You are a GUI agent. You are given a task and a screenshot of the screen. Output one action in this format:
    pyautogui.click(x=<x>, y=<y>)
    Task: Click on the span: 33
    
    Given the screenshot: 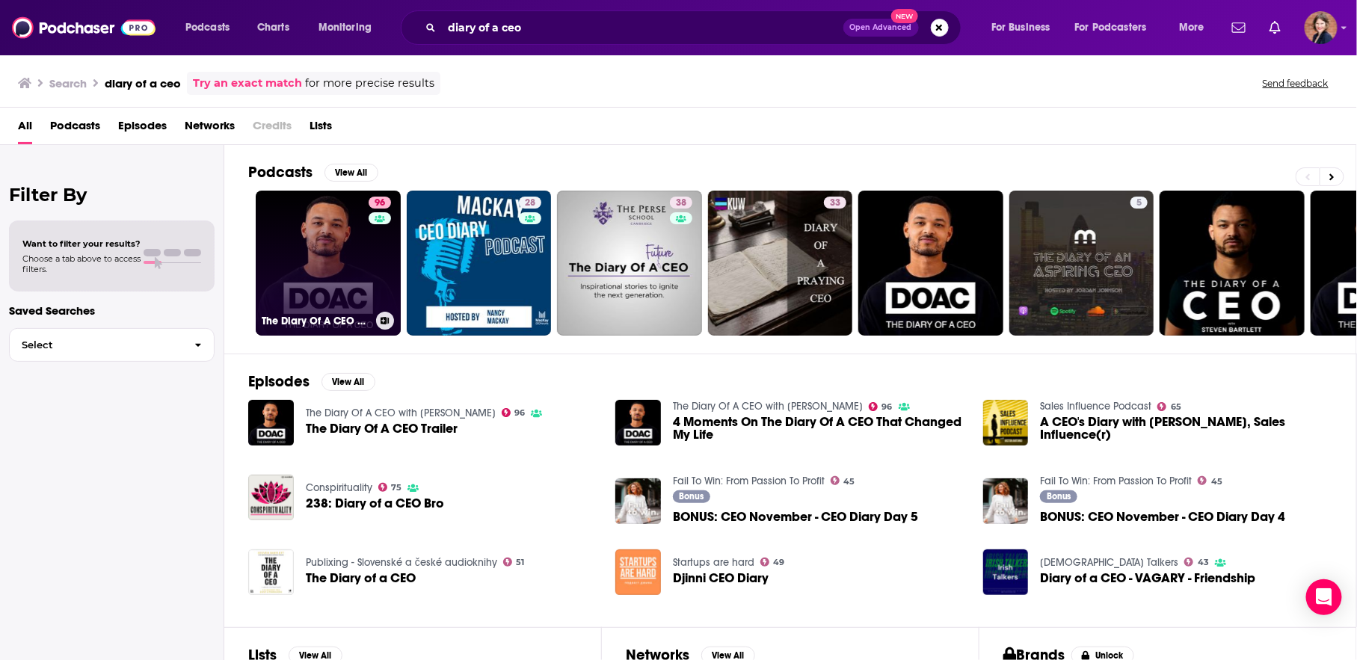 What is the action you would take?
    pyautogui.click(x=835, y=203)
    